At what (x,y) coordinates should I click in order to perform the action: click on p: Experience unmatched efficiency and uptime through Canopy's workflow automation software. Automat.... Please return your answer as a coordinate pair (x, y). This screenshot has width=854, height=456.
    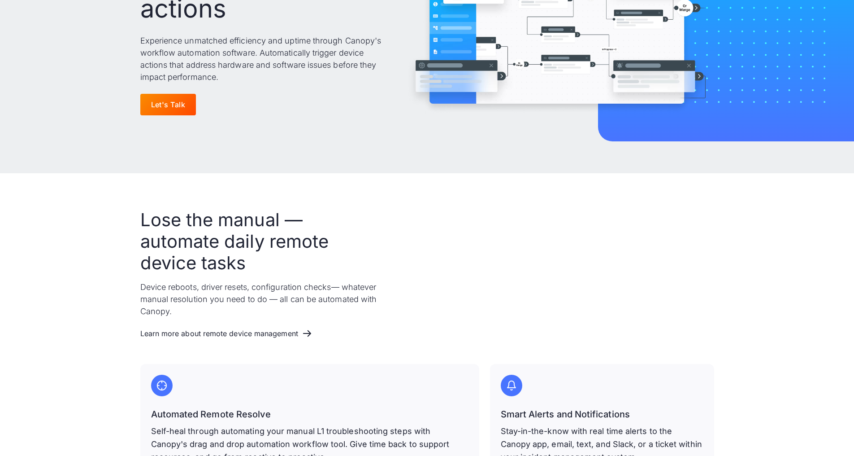
    Looking at the image, I should click on (264, 59).